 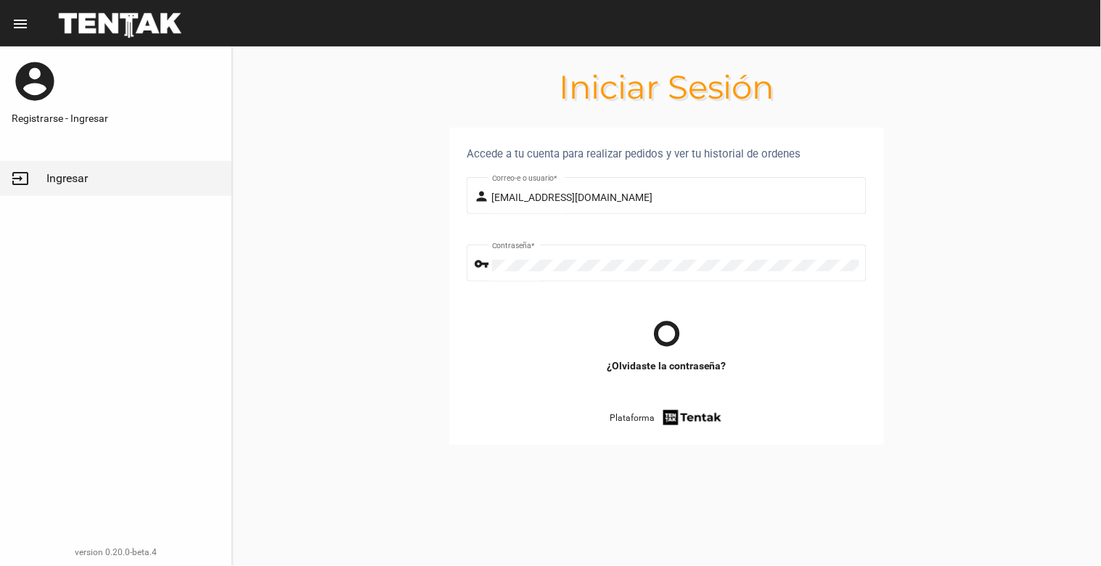 I want to click on img: tentak-firm.png, so click(x=693, y=417).